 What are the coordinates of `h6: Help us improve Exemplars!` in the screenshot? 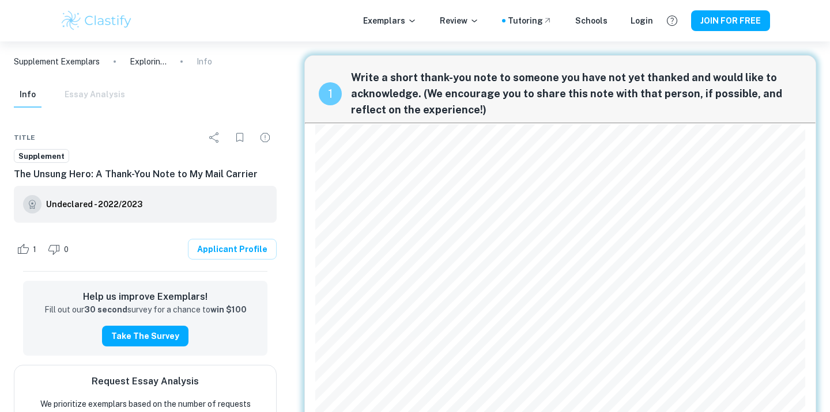 It's located at (145, 297).